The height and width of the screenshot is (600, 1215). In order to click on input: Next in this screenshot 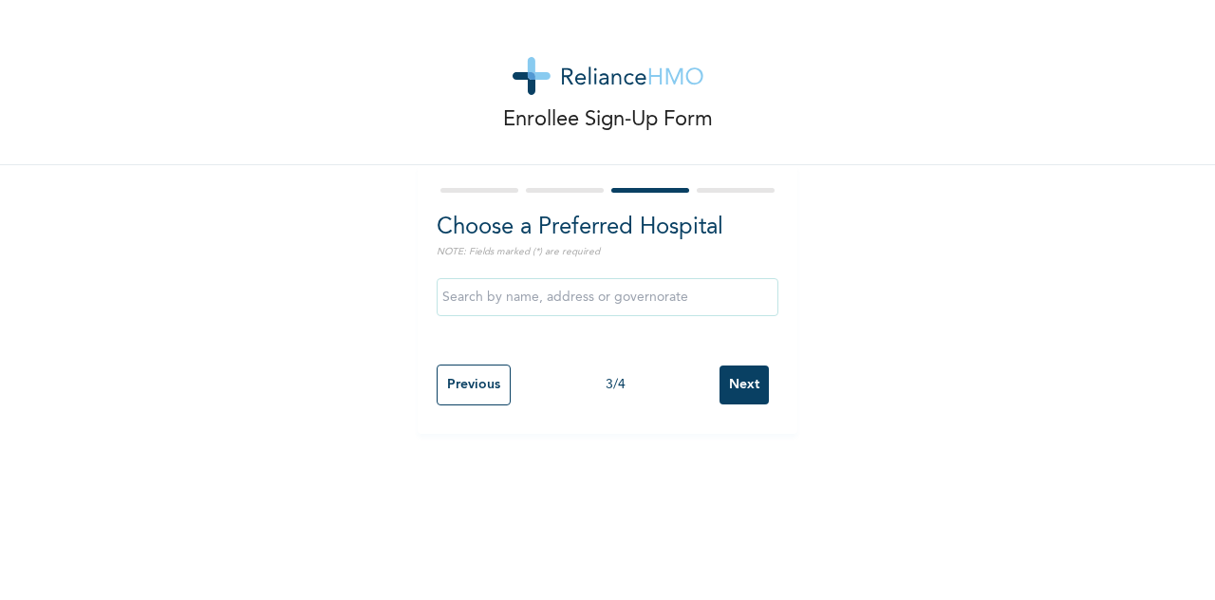, I will do `click(744, 384)`.